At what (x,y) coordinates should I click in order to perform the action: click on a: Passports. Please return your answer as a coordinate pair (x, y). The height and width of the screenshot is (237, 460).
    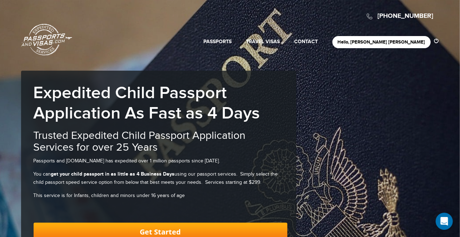
    Looking at the image, I should click on (218, 41).